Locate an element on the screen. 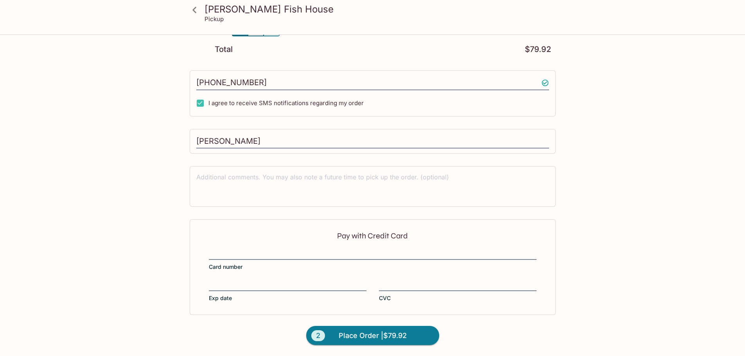  input: Enter first and last name is located at coordinates (373, 142).